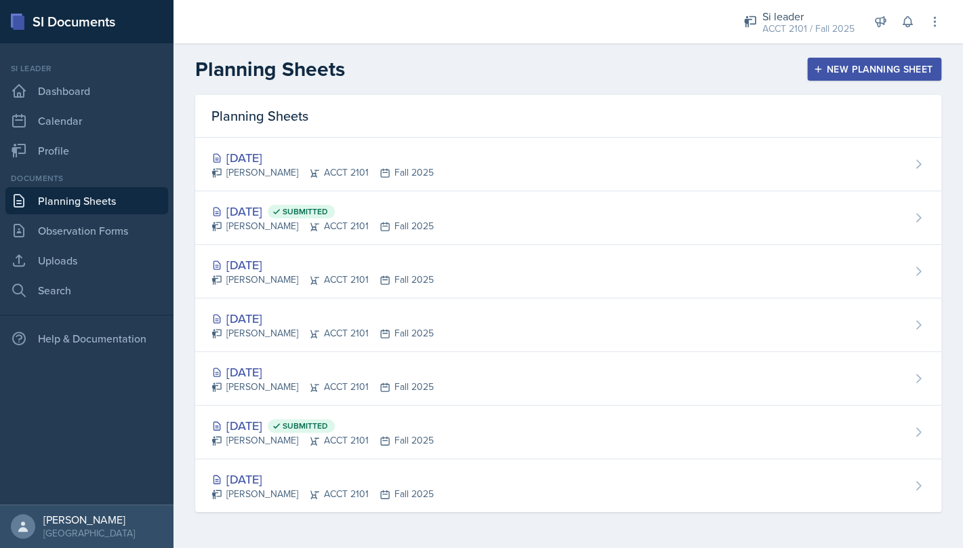 This screenshot has height=548, width=963. What do you see at coordinates (568, 116) in the screenshot?
I see `div: Planning Sheets` at bounding box center [568, 116].